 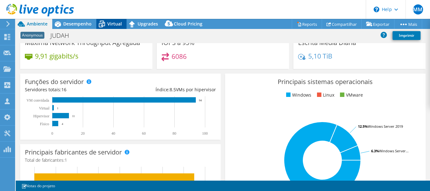 What do you see at coordinates (62, 124) in the screenshot?
I see `text: 4` at bounding box center [62, 124].